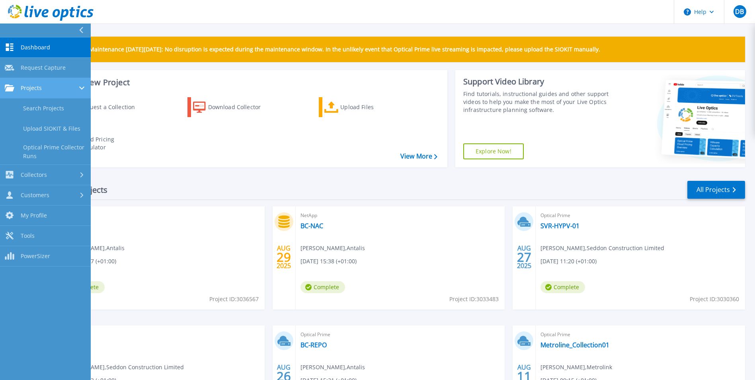  I want to click on div: Download Collector, so click(240, 107).